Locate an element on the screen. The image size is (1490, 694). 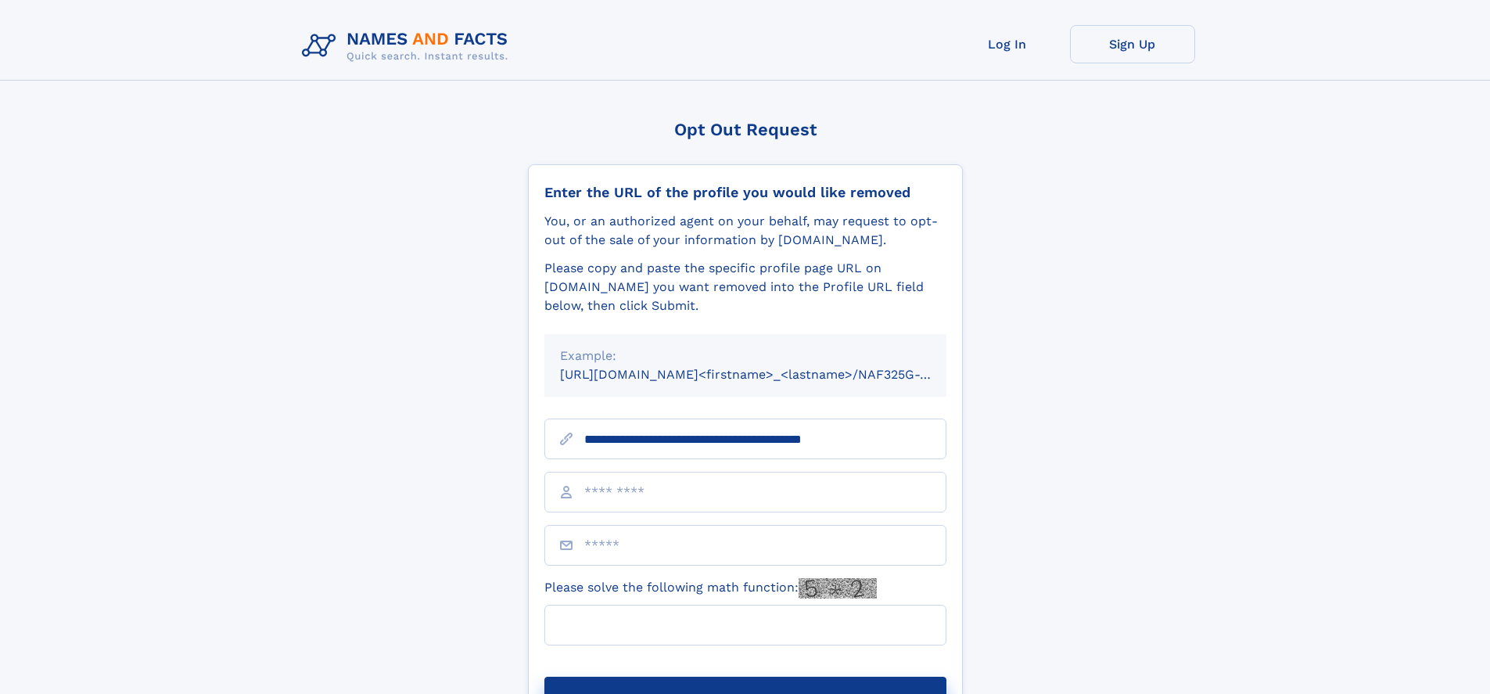
label: Please solve the following math function: is located at coordinates (710, 588).